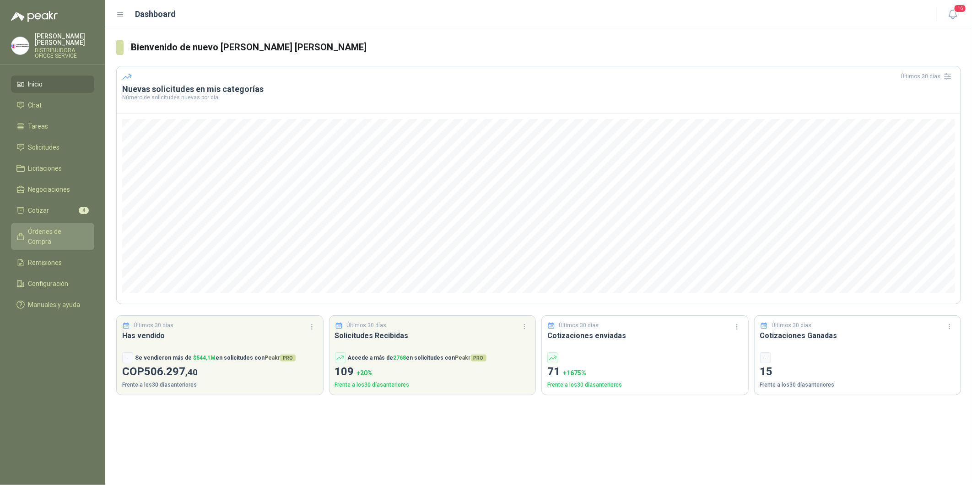  Describe the element at coordinates (927, 76) in the screenshot. I see `div: Últimos 30 días` at that location.